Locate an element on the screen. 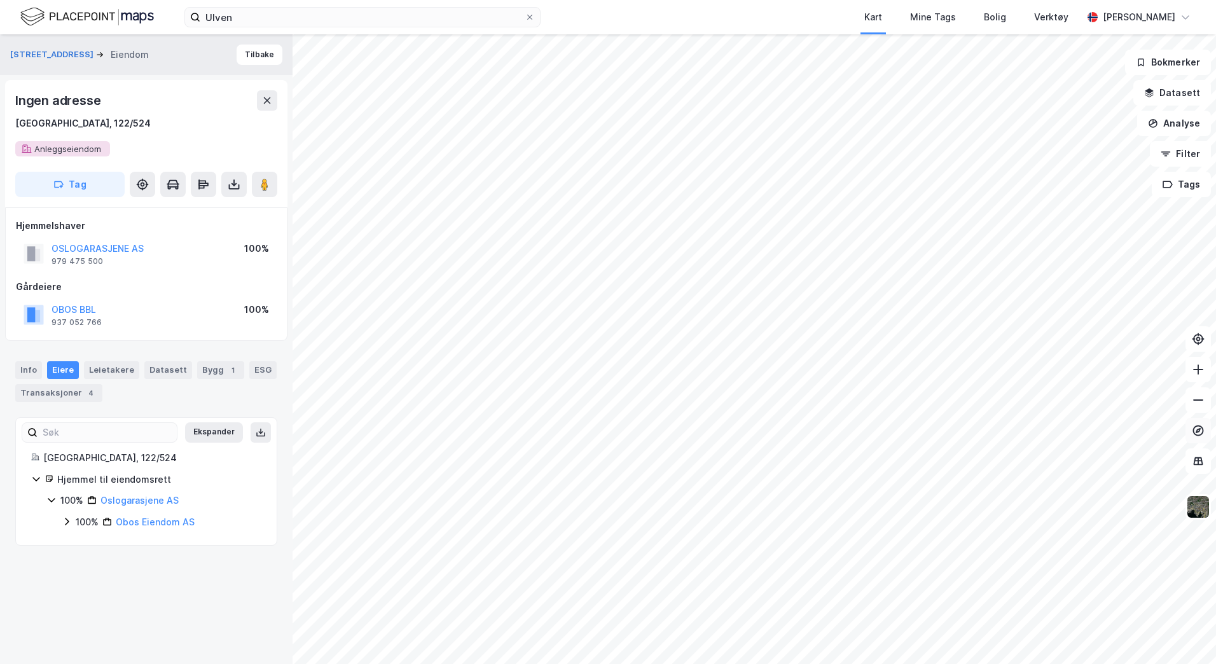 The height and width of the screenshot is (664, 1216). button: Bokmerker is located at coordinates (1168, 62).